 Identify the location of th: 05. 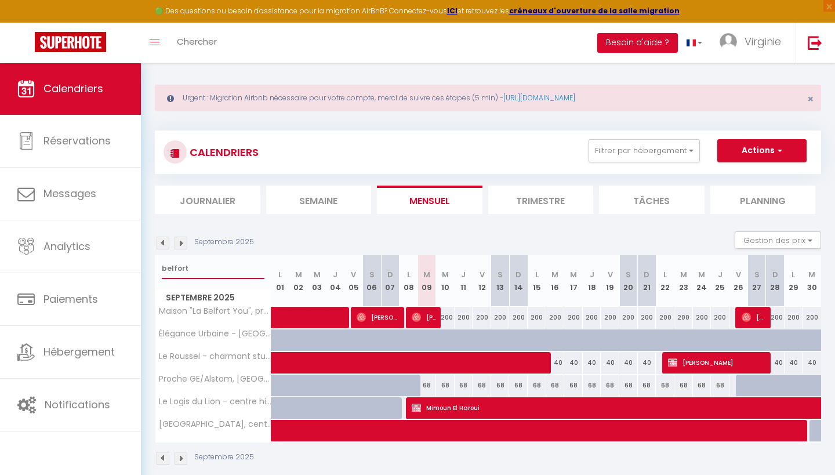
(354, 280).